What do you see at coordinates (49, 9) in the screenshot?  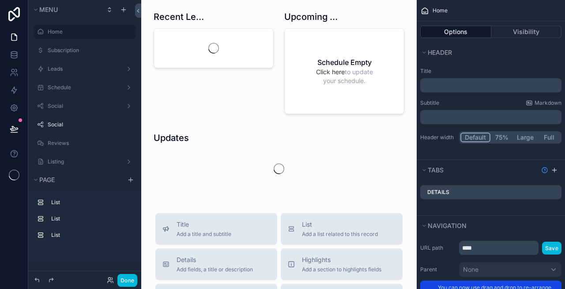 I see `span: Menu` at bounding box center [49, 9].